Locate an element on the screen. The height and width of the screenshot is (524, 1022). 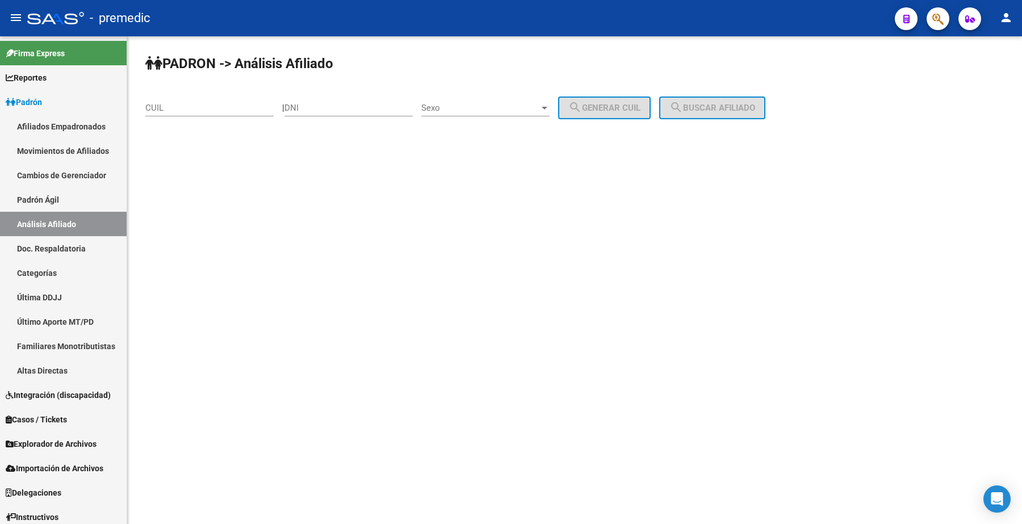
span: Padrón is located at coordinates (24, 102).